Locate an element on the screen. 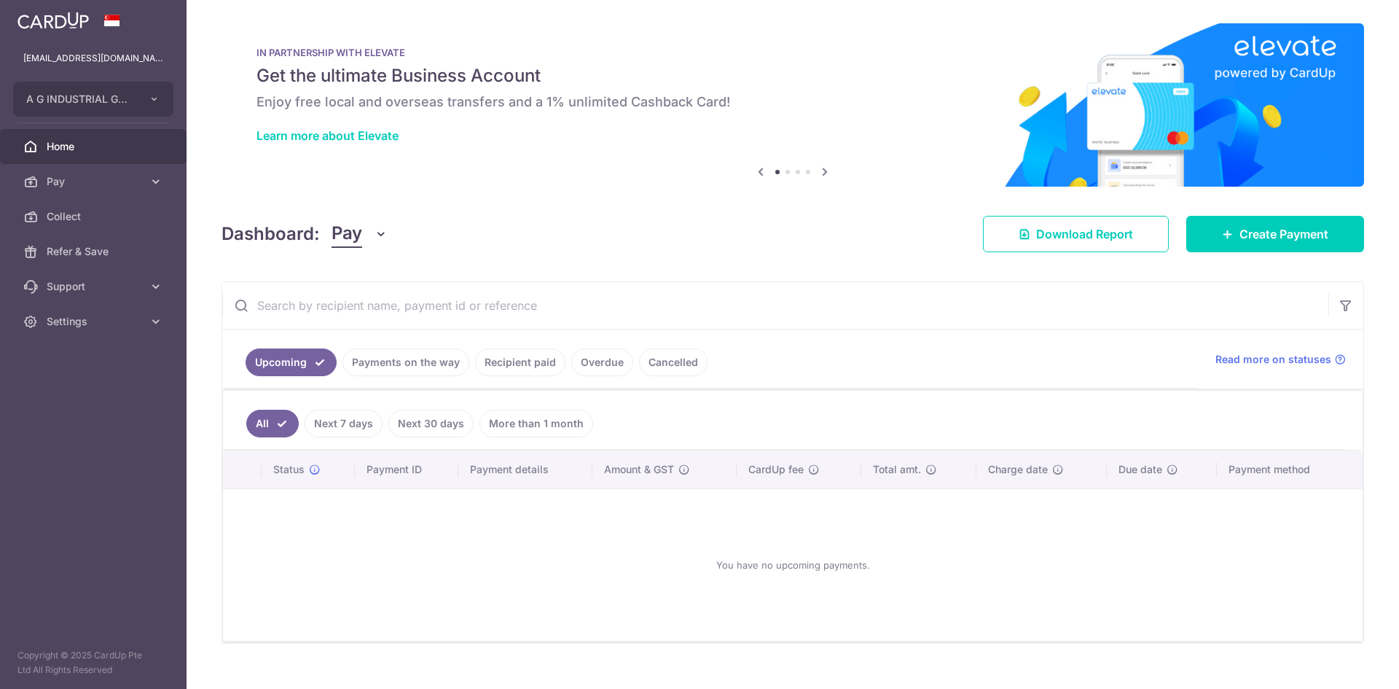 This screenshot has height=689, width=1399. a: Next 30 days is located at coordinates (431, 423).